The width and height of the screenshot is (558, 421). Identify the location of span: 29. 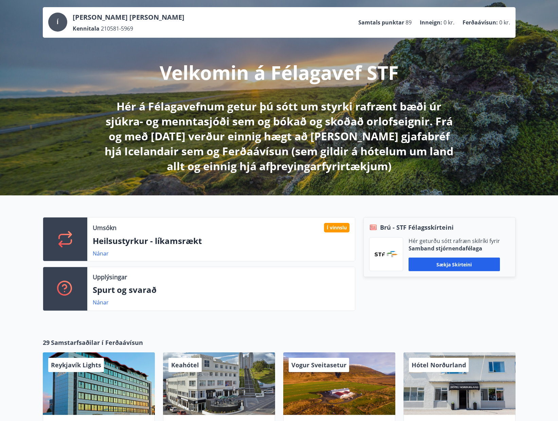
(46, 343).